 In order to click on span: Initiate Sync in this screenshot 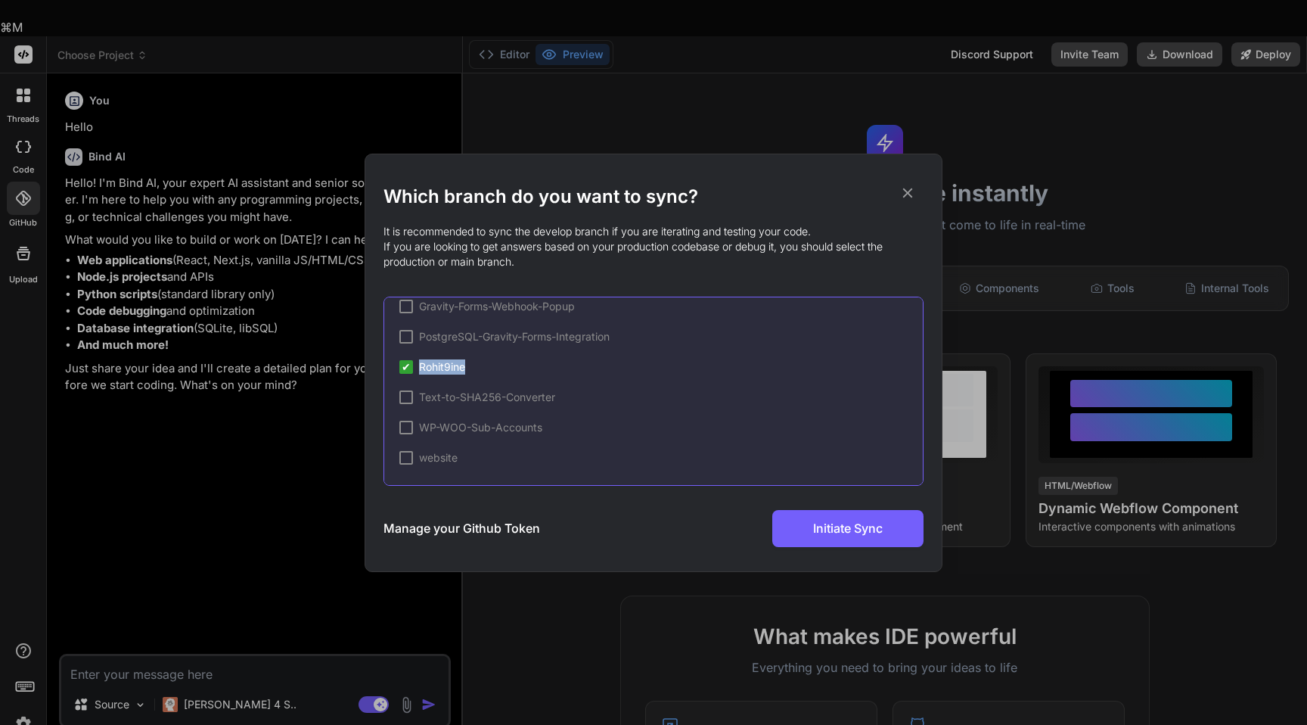, I will do `click(848, 528)`.